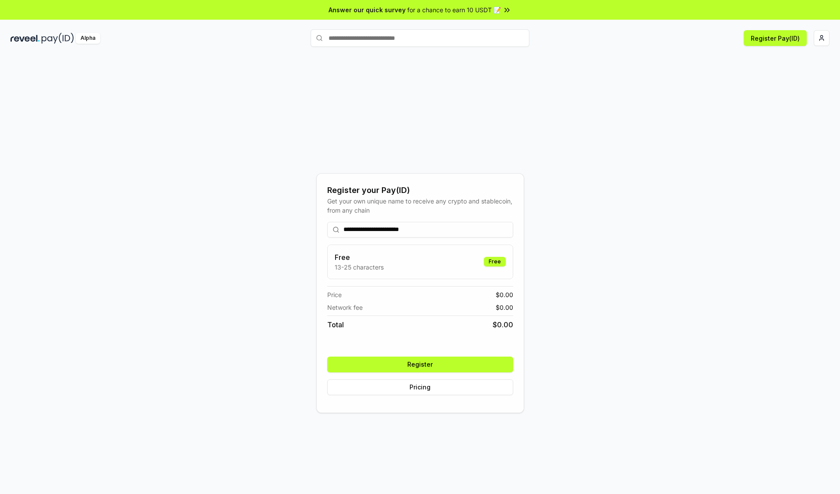 This screenshot has width=840, height=494. Describe the element at coordinates (420, 387) in the screenshot. I see `button: Pricing` at that location.